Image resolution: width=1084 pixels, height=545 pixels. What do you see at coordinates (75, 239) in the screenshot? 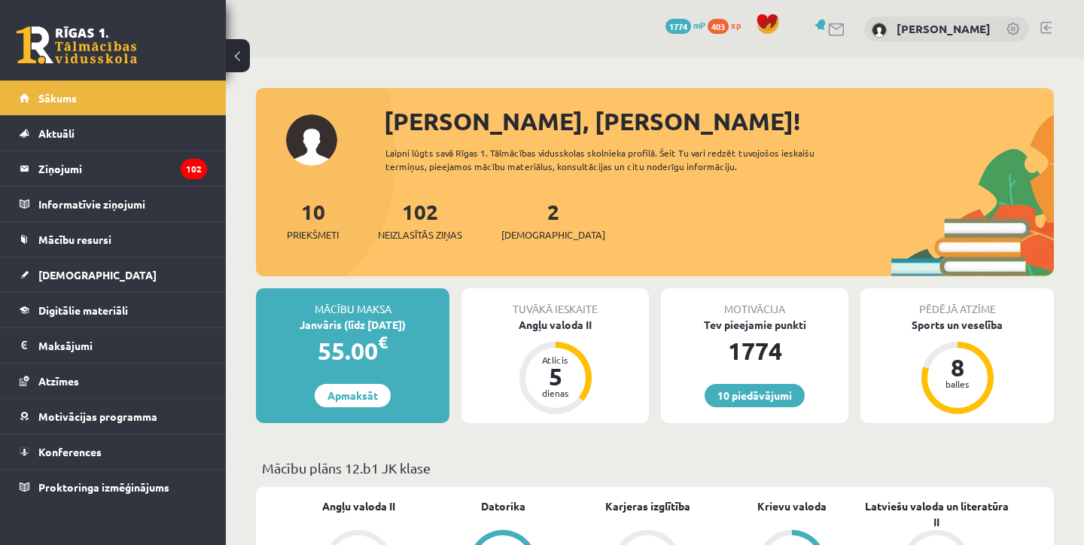
I see `span: Mācību resursi` at bounding box center [75, 239].